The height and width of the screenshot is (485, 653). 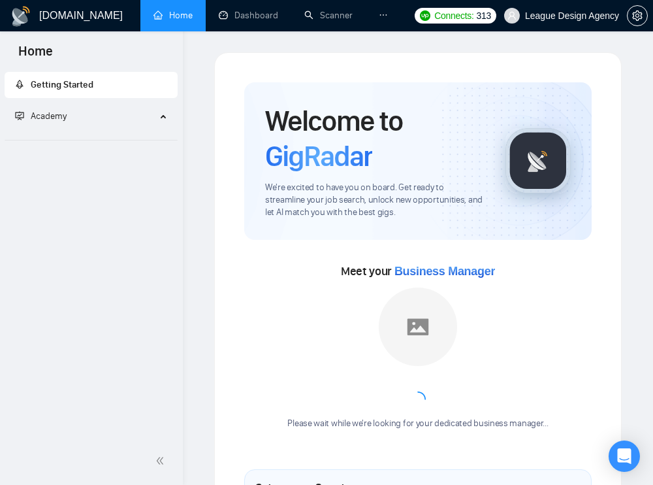 What do you see at coordinates (21, 16) in the screenshot?
I see `img: logo` at bounding box center [21, 16].